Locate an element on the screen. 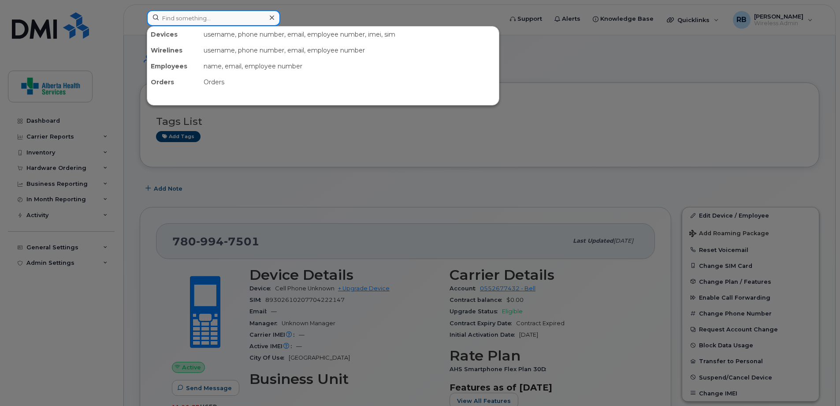 This screenshot has width=840, height=406. div: name, email, employee number is located at coordinates (350, 66).